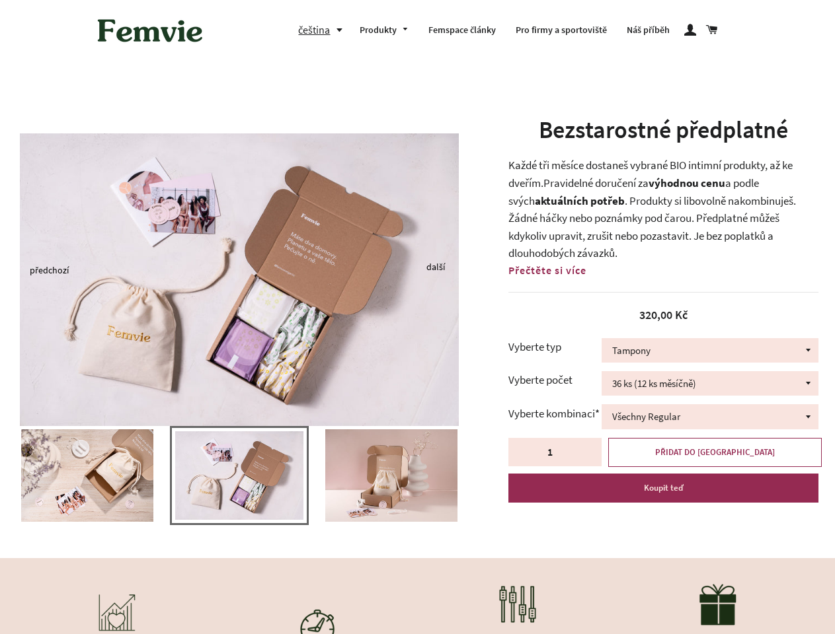 This screenshot has height=634, width=835. Describe the element at coordinates (561, 30) in the screenshot. I see `a: Pro firmy a sportoviště` at that location.